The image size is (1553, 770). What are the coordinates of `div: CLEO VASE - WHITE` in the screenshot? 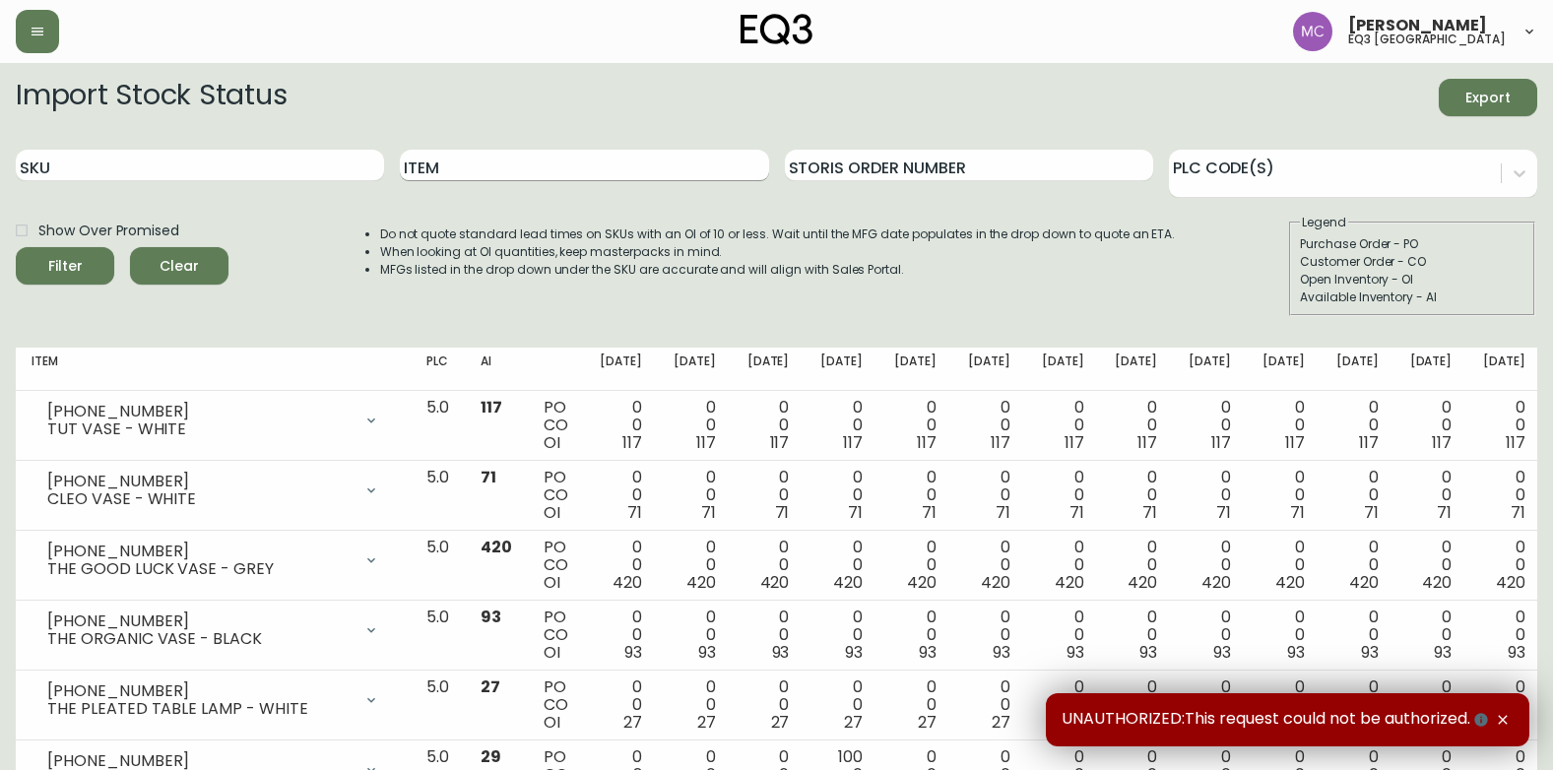 It's located at (199, 499).